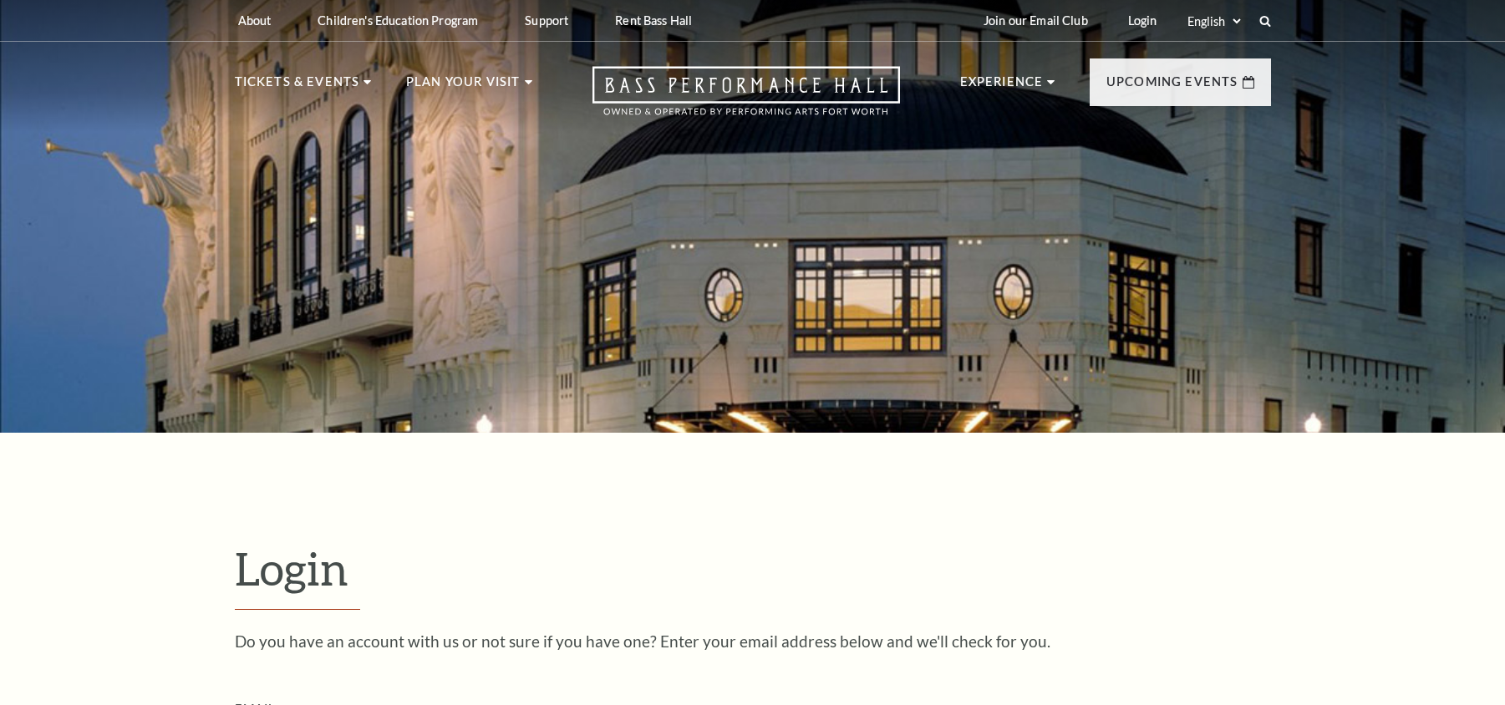 This screenshot has height=705, width=1505. I want to click on p: Upcoming Events, so click(1172, 87).